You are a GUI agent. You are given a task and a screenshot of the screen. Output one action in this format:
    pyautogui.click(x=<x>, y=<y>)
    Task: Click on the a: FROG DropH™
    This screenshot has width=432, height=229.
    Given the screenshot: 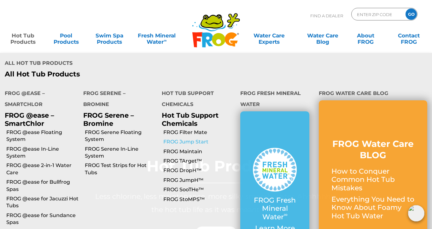 What is the action you would take?
    pyautogui.click(x=199, y=171)
    